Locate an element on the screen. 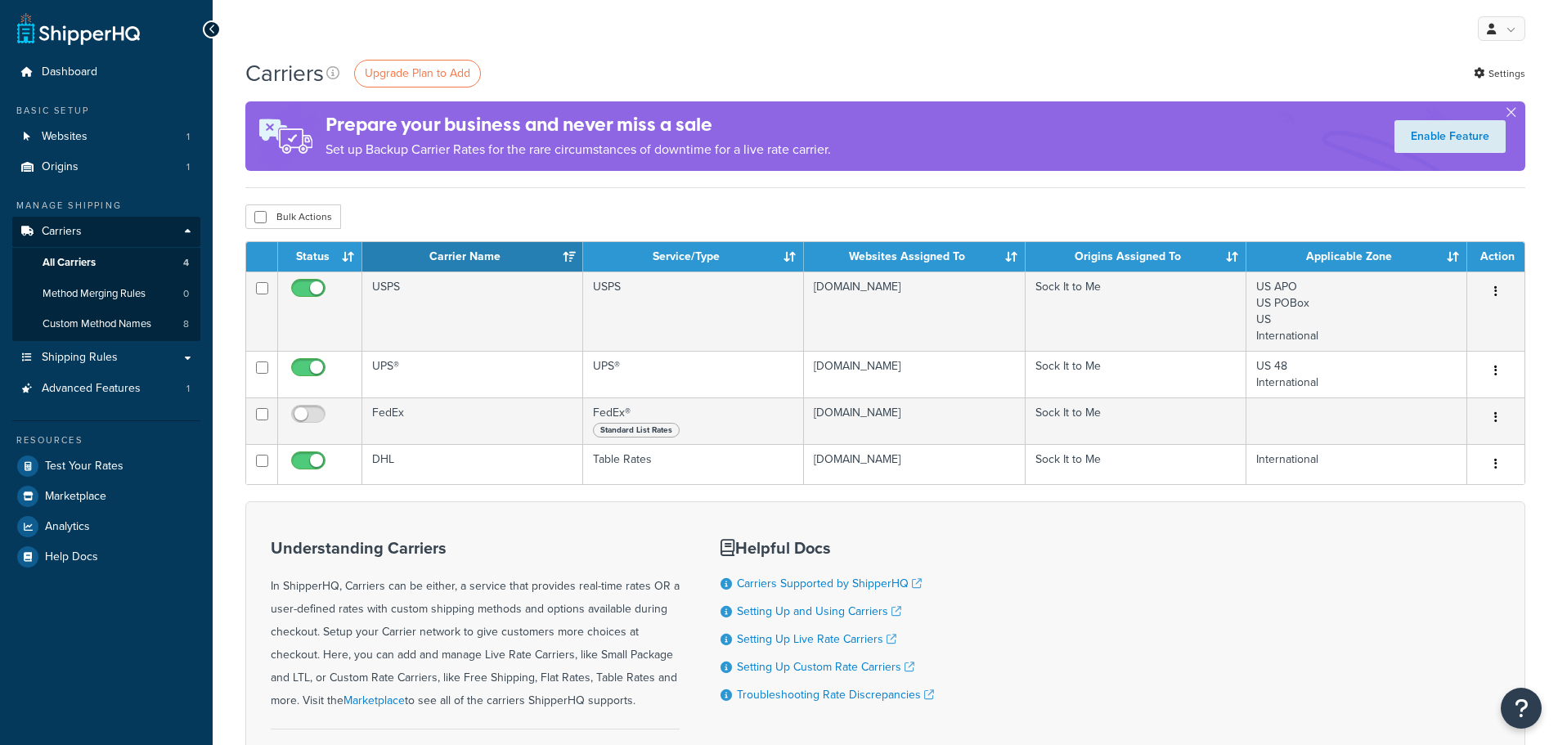 Image resolution: width=1558 pixels, height=745 pixels. li: Websites is located at coordinates (106, 137).